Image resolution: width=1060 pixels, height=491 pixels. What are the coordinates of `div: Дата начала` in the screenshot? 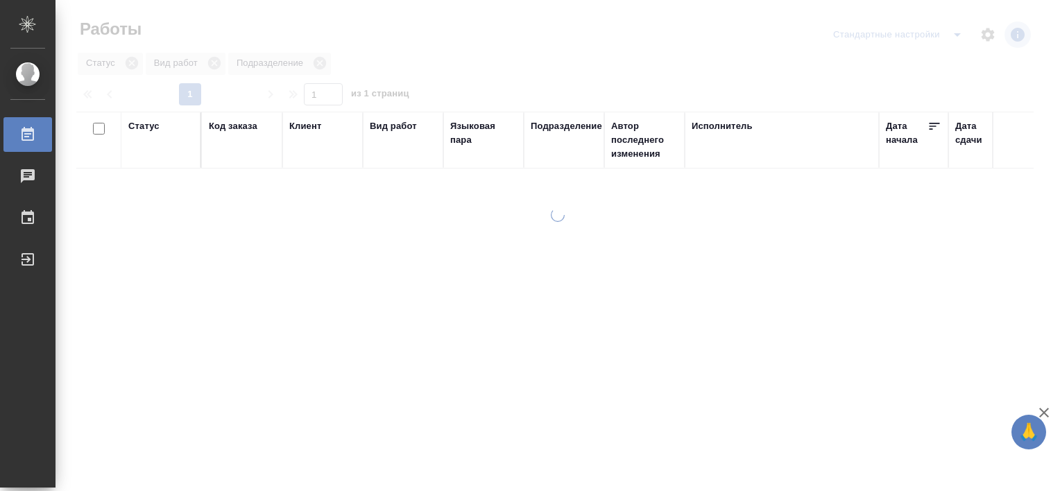 It's located at (907, 133).